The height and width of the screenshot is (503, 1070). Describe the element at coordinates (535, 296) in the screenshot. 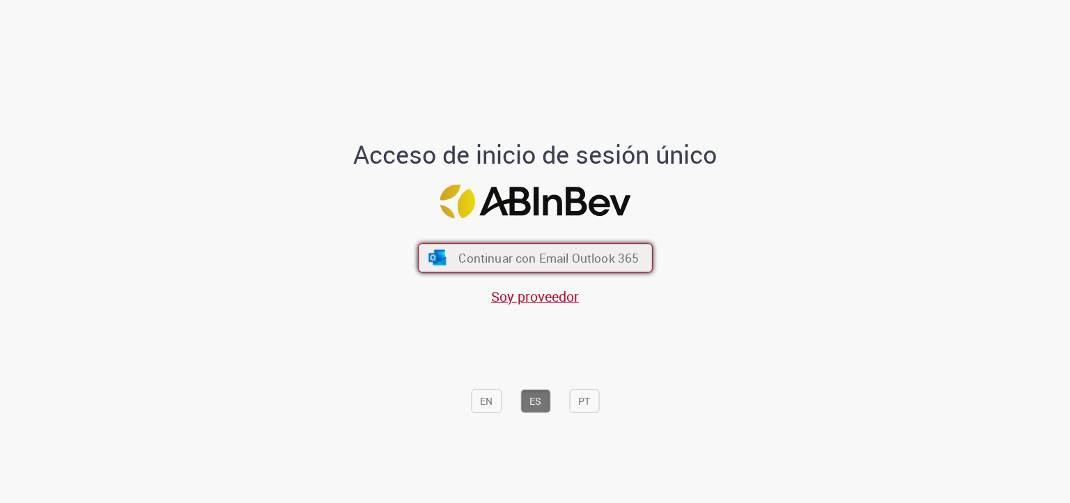

I see `a: Soy proveedor` at that location.